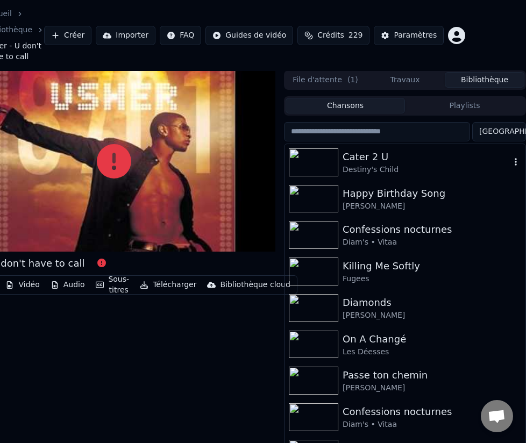  Describe the element at coordinates (356, 36) in the screenshot. I see `span: 229` at that location.